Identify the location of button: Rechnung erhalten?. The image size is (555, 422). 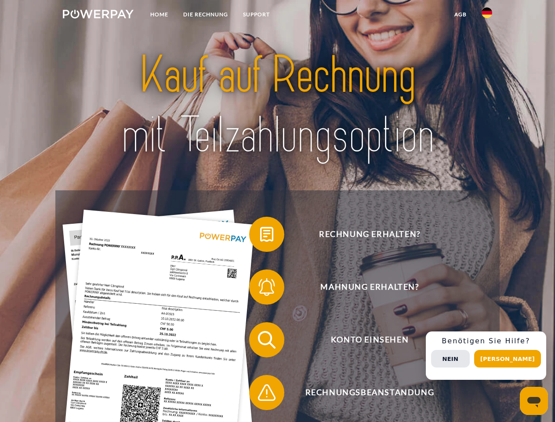
(363, 234).